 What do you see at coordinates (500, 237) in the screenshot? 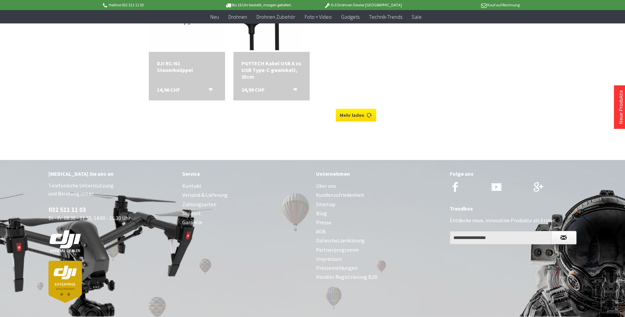
I see `input: Ihre E-Mail Adresse` at bounding box center [500, 237].